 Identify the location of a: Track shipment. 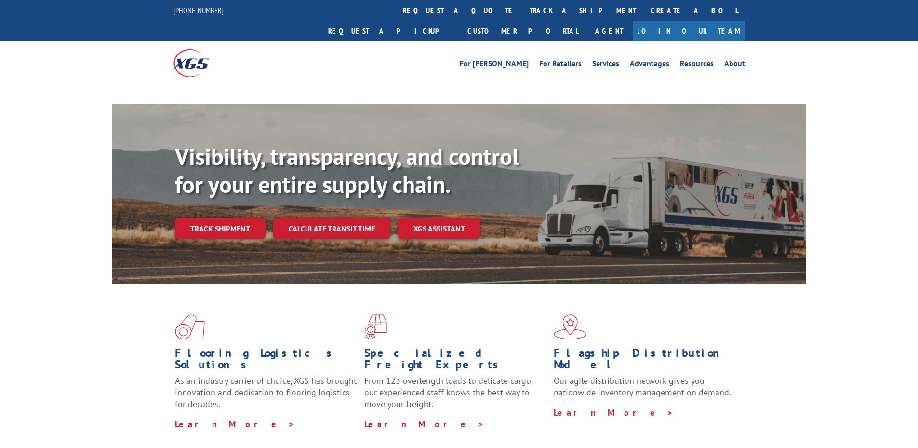
(220, 229).